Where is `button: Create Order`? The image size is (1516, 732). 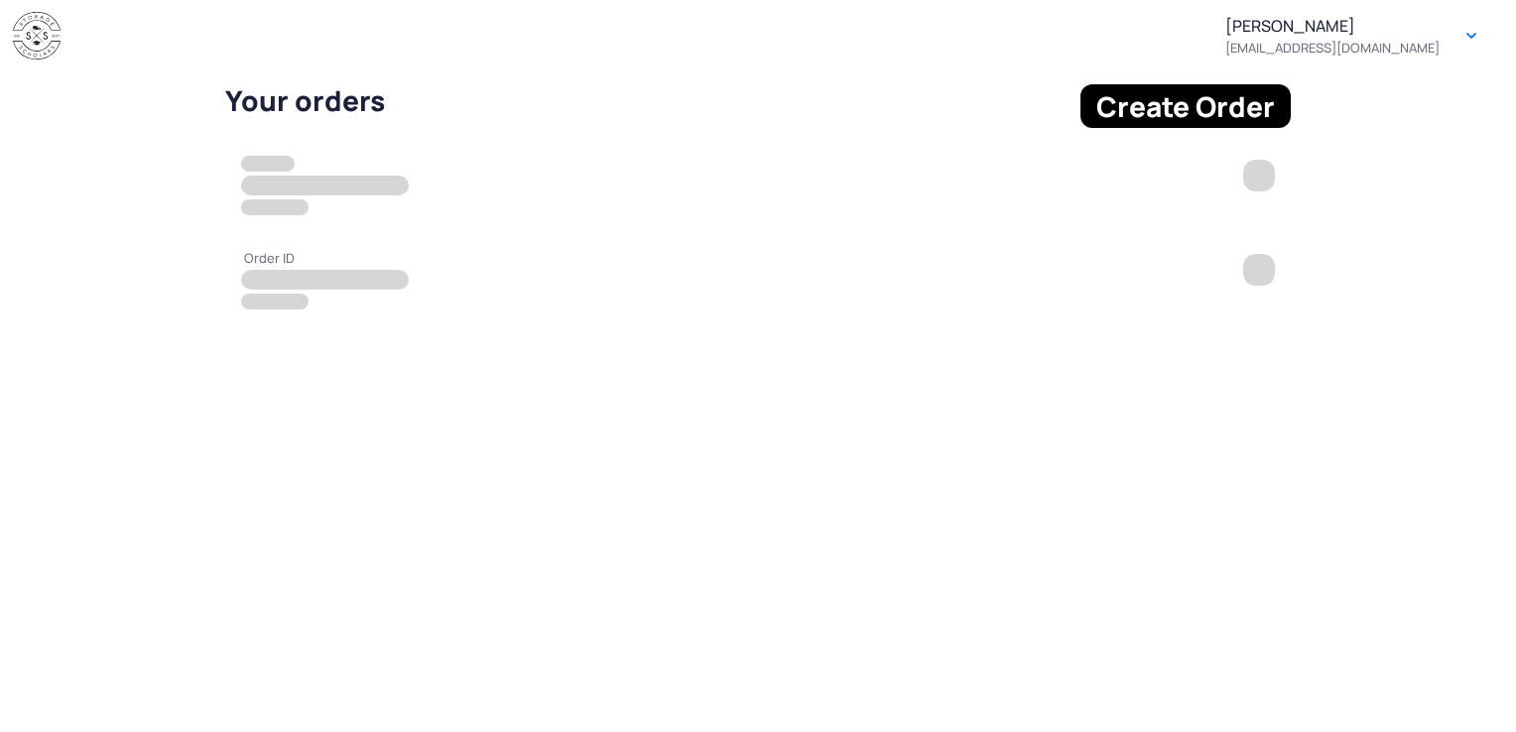 button: Create Order is located at coordinates (1186, 106).